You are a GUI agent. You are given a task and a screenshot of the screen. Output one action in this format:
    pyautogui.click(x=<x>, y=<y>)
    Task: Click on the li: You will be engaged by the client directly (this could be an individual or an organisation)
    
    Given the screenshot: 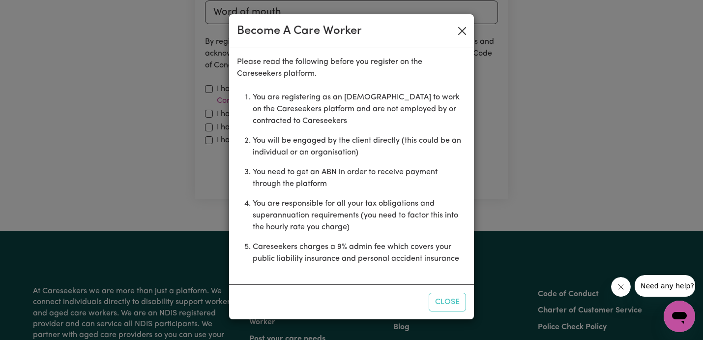 What is the action you would take?
    pyautogui.click(x=359, y=146)
    